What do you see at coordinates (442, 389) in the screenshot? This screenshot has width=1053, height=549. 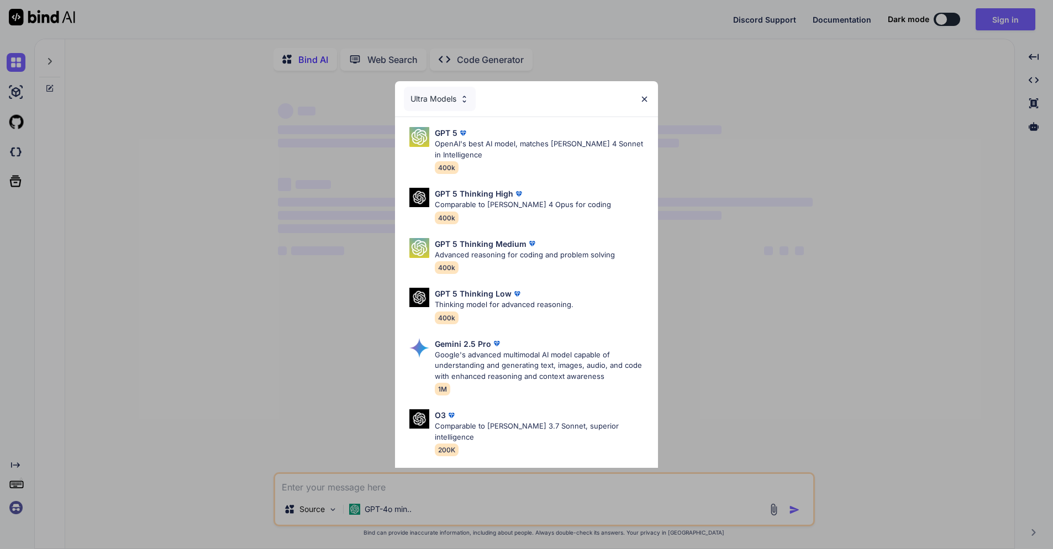 I see `span: 1M` at bounding box center [442, 389].